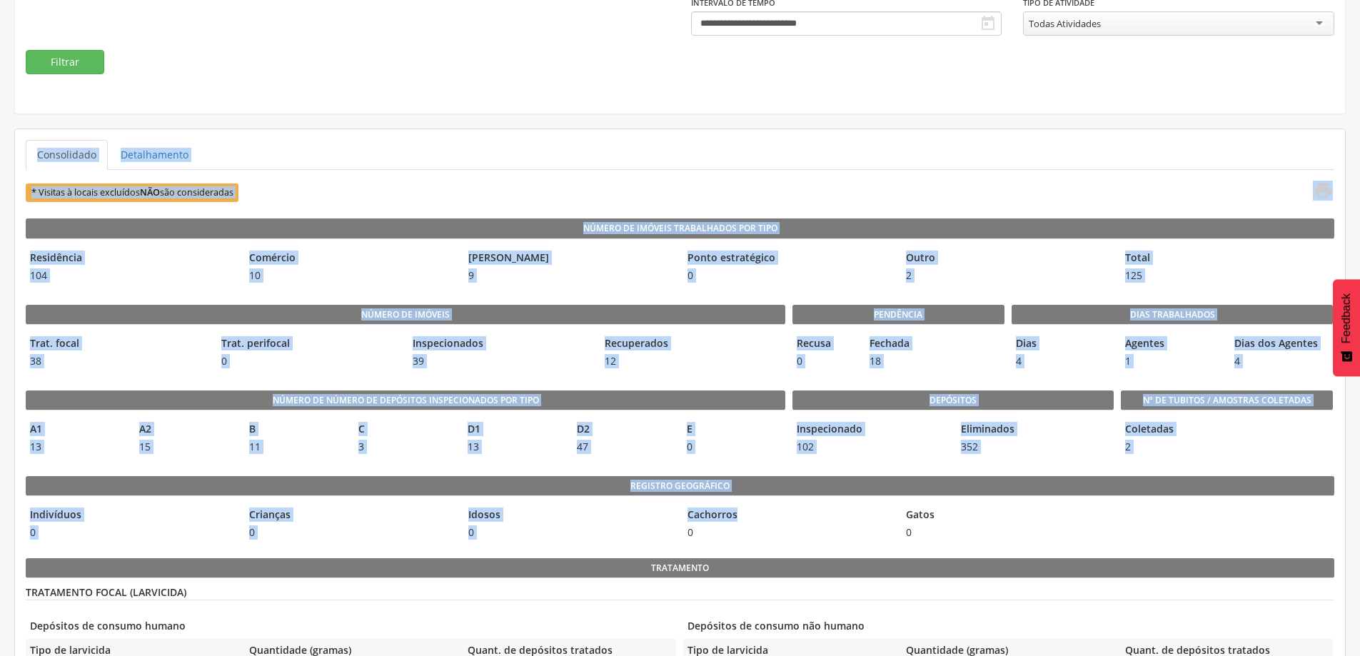 The width and height of the screenshot is (1360, 656). Describe the element at coordinates (898, 361) in the screenshot. I see `span: 18` at that location.